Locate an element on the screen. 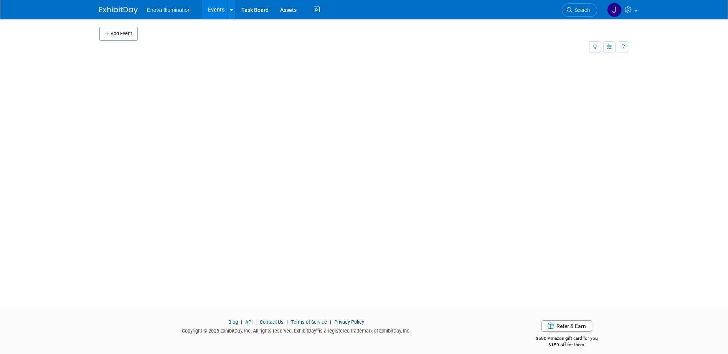  div: $500 Amazon gift card for you, is located at coordinates (567, 340).